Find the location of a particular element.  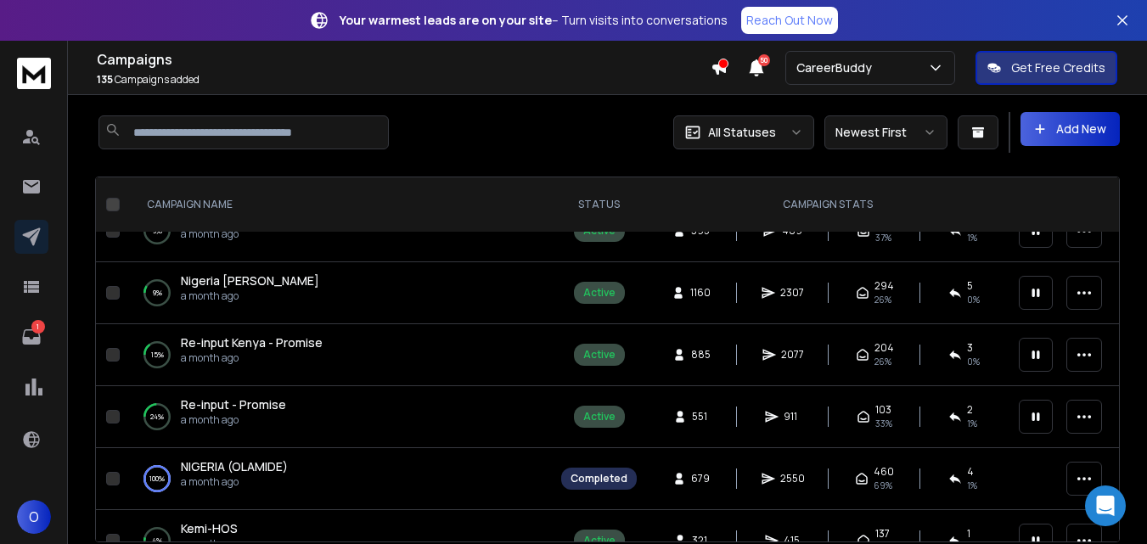

span: 2550 is located at coordinates (792, 479).